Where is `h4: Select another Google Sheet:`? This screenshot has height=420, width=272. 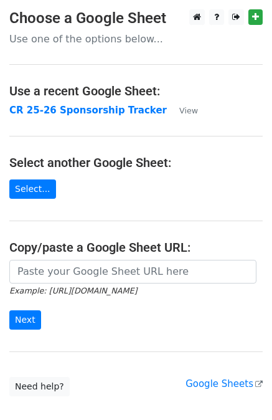
h4: Select another Google Sheet: is located at coordinates (136, 163).